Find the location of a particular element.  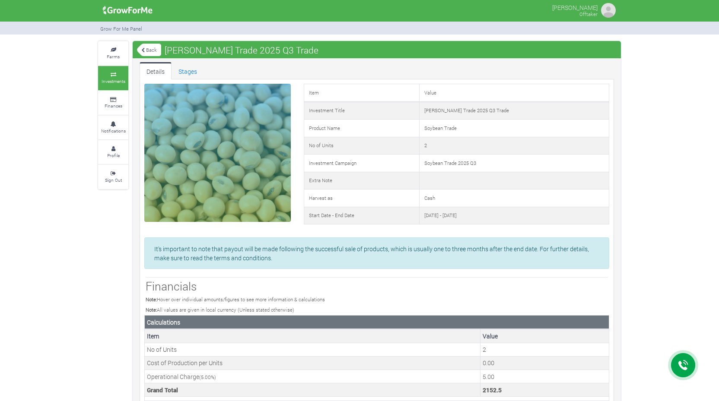

a: Finances is located at coordinates (113, 103).